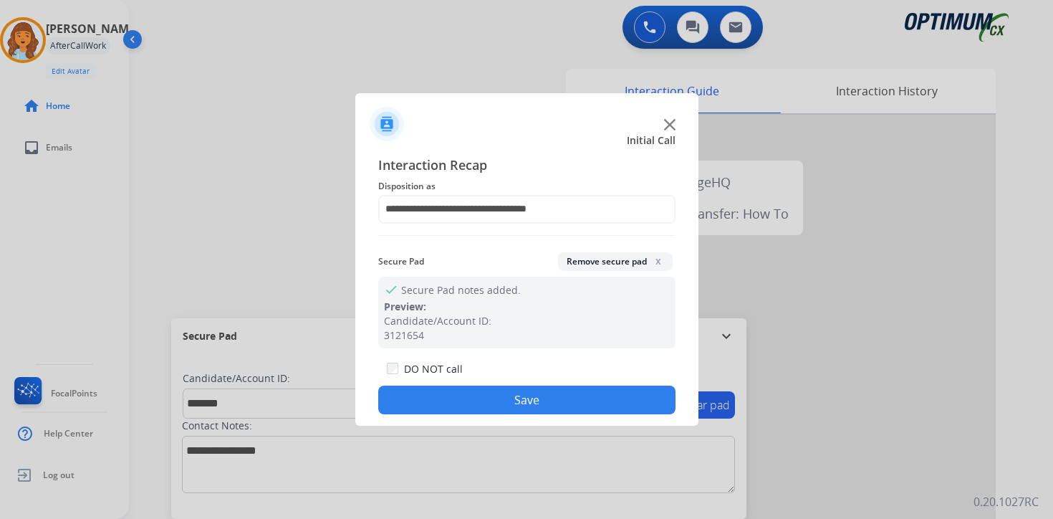  I want to click on span: Initial Call, so click(651, 140).